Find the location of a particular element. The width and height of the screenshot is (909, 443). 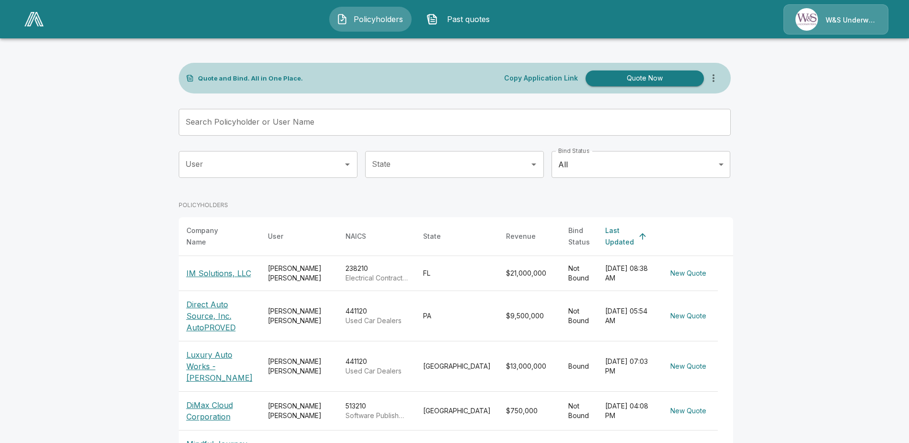

span: Past quotes is located at coordinates (468, 19).